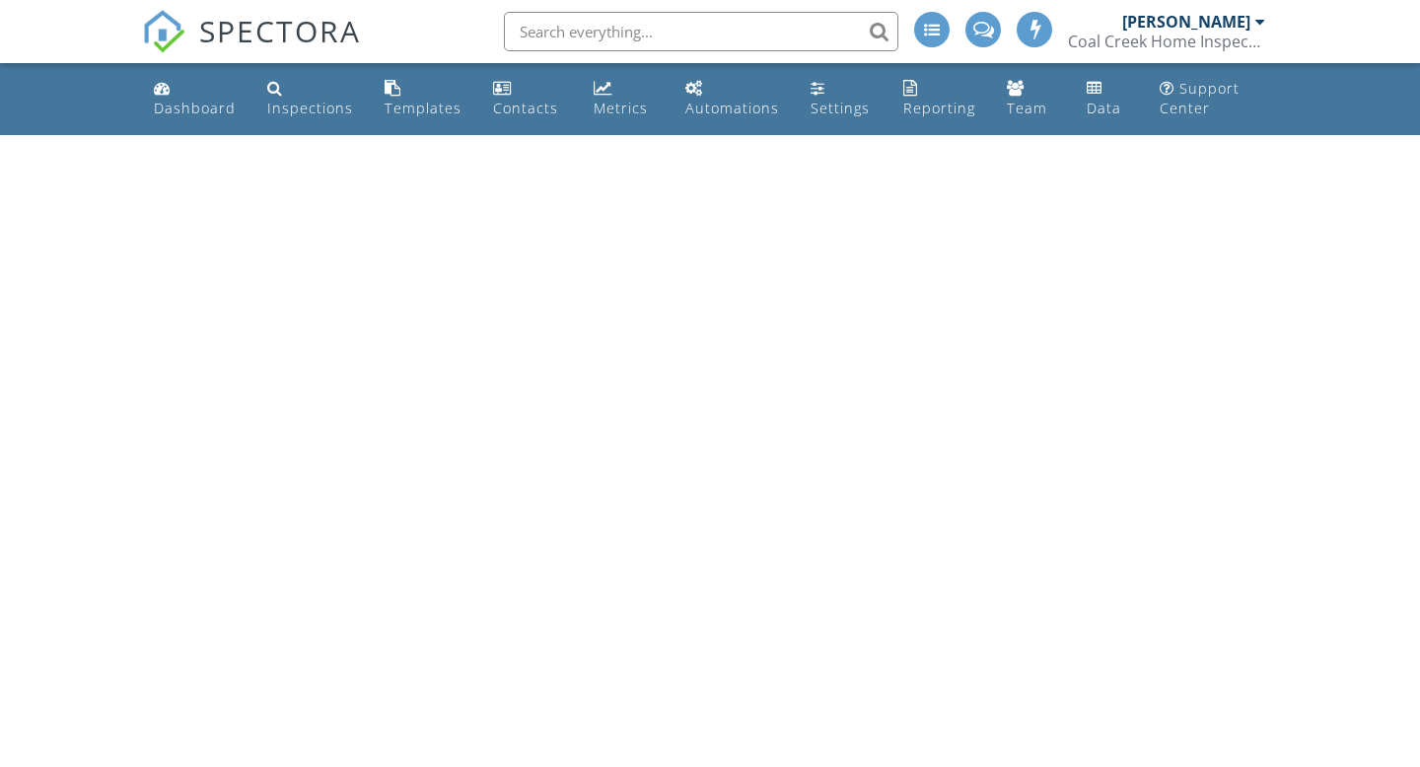 This screenshot has height=767, width=1420. What do you see at coordinates (1199, 98) in the screenshot?
I see `div: Support Center` at bounding box center [1199, 98].